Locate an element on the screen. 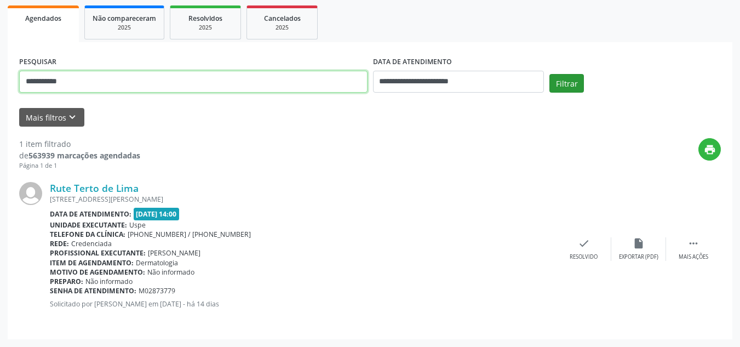 The width and height of the screenshot is (740, 347). b: Rede: is located at coordinates (59, 243).